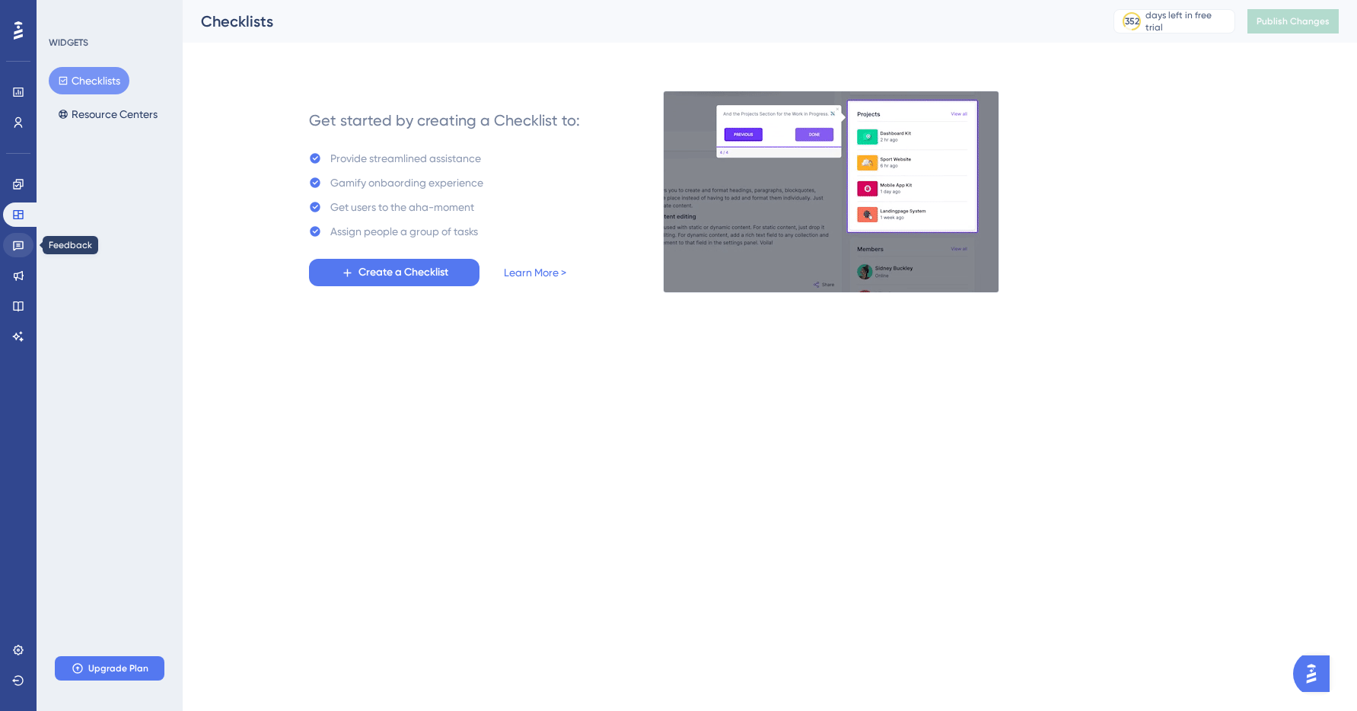 The height and width of the screenshot is (711, 1357). Describe the element at coordinates (110, 668) in the screenshot. I see `button: Upgrade Plan` at that location.